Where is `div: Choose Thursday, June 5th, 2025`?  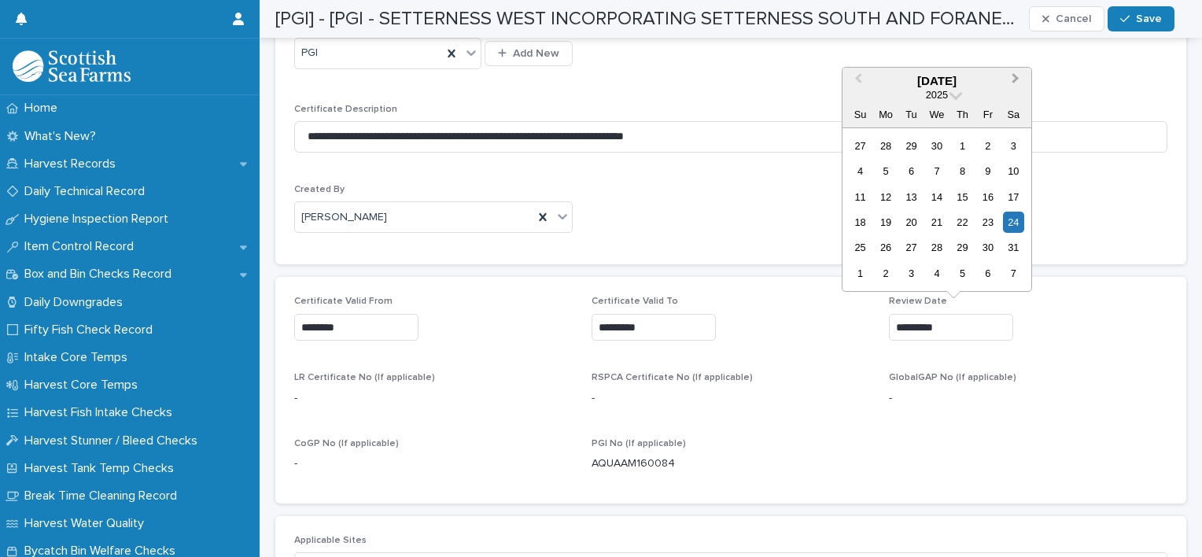
div: Choose Thursday, June 5th, 2025 is located at coordinates (962, 273).